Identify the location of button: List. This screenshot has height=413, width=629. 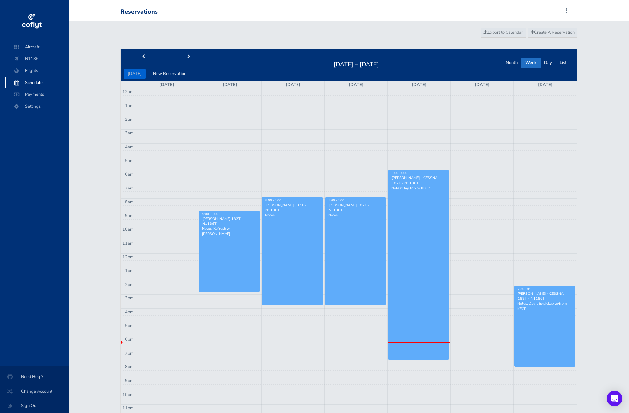
(563, 63).